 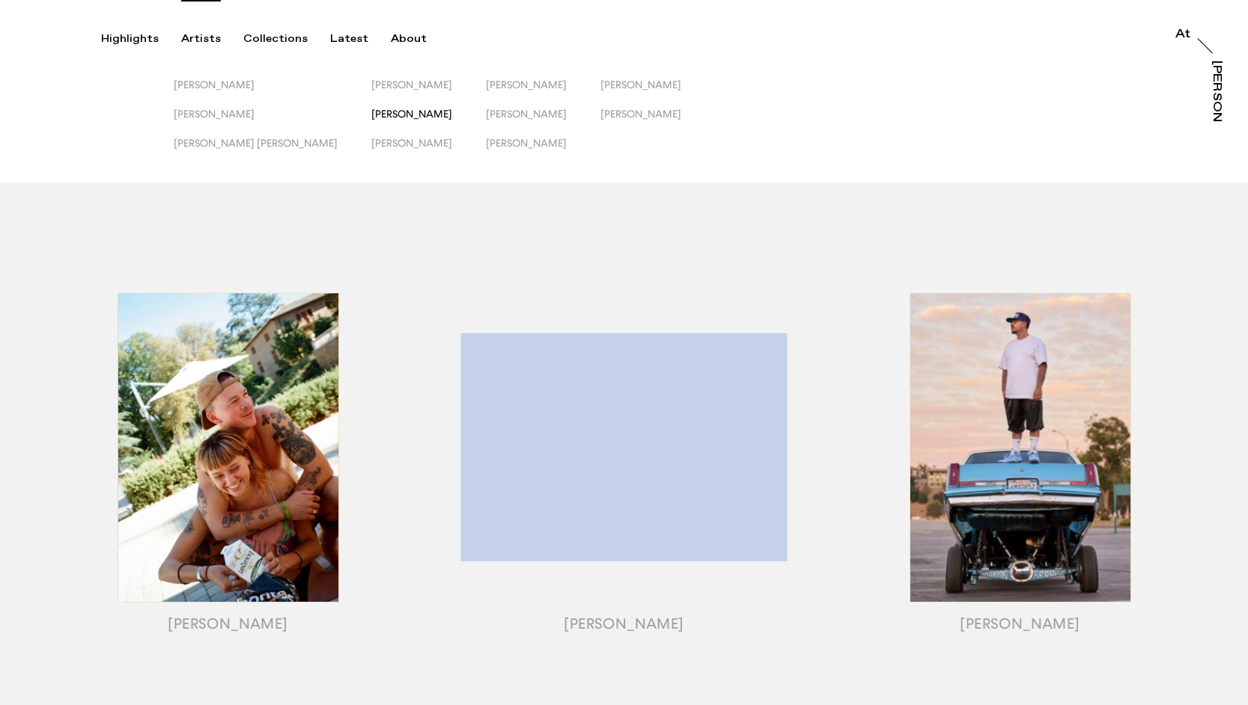 I want to click on button: Highlights, so click(x=141, y=39).